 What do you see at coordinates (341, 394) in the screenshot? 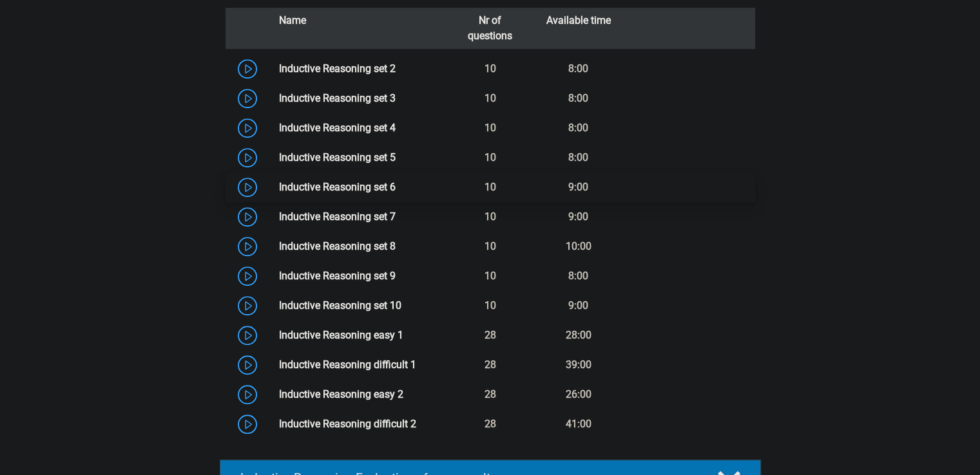
I see `a: Inductive Reasoning easy 2` at bounding box center [341, 394].